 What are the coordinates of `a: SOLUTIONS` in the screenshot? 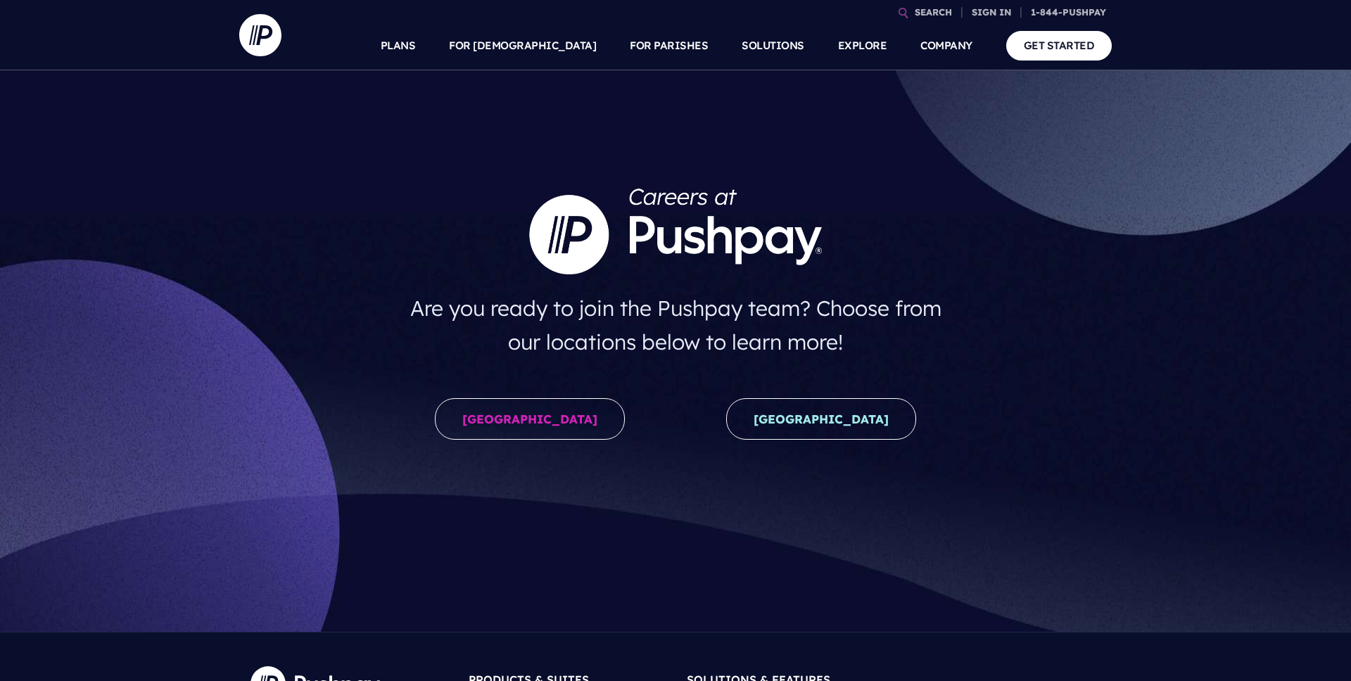 It's located at (773, 46).